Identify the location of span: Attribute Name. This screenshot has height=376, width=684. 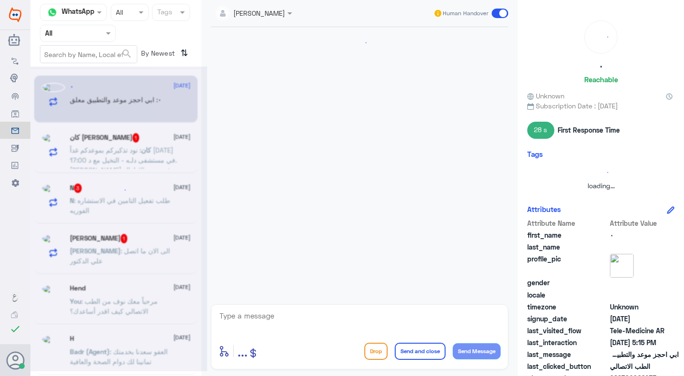
(567, 223).